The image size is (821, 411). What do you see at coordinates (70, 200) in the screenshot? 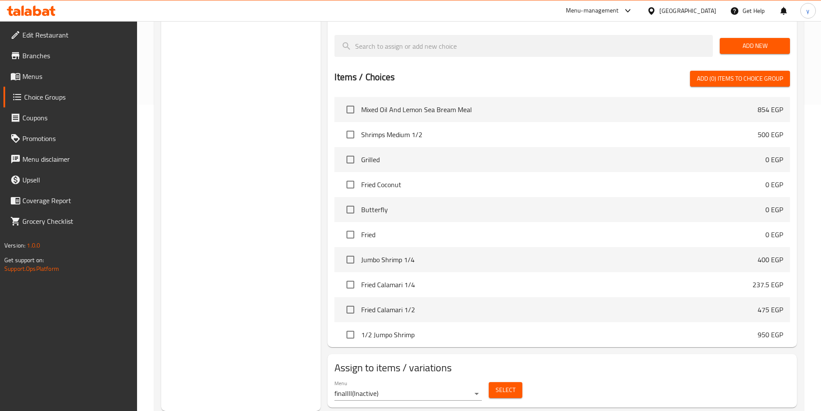
I see `a: Coverage Report` at bounding box center [70, 200].